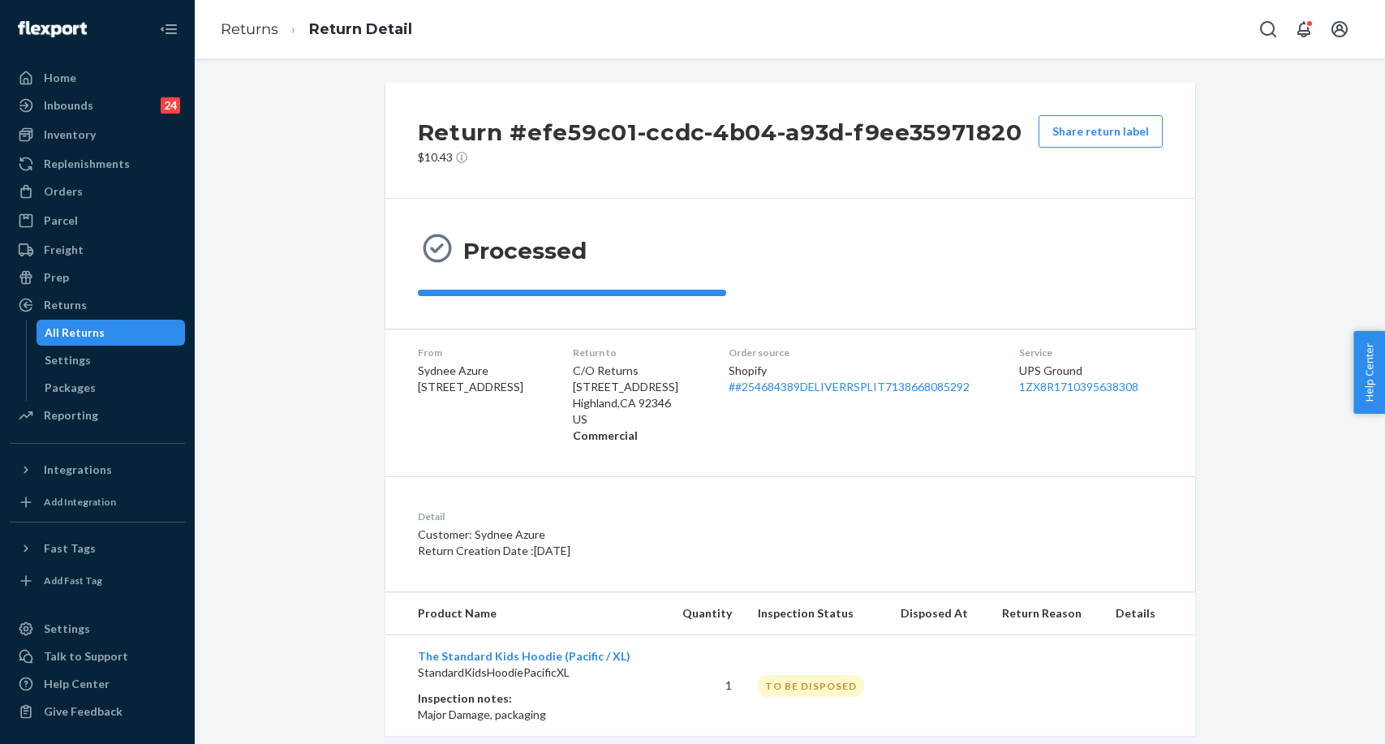  What do you see at coordinates (68, 105) in the screenshot?
I see `div: Inbounds` at bounding box center [68, 105].